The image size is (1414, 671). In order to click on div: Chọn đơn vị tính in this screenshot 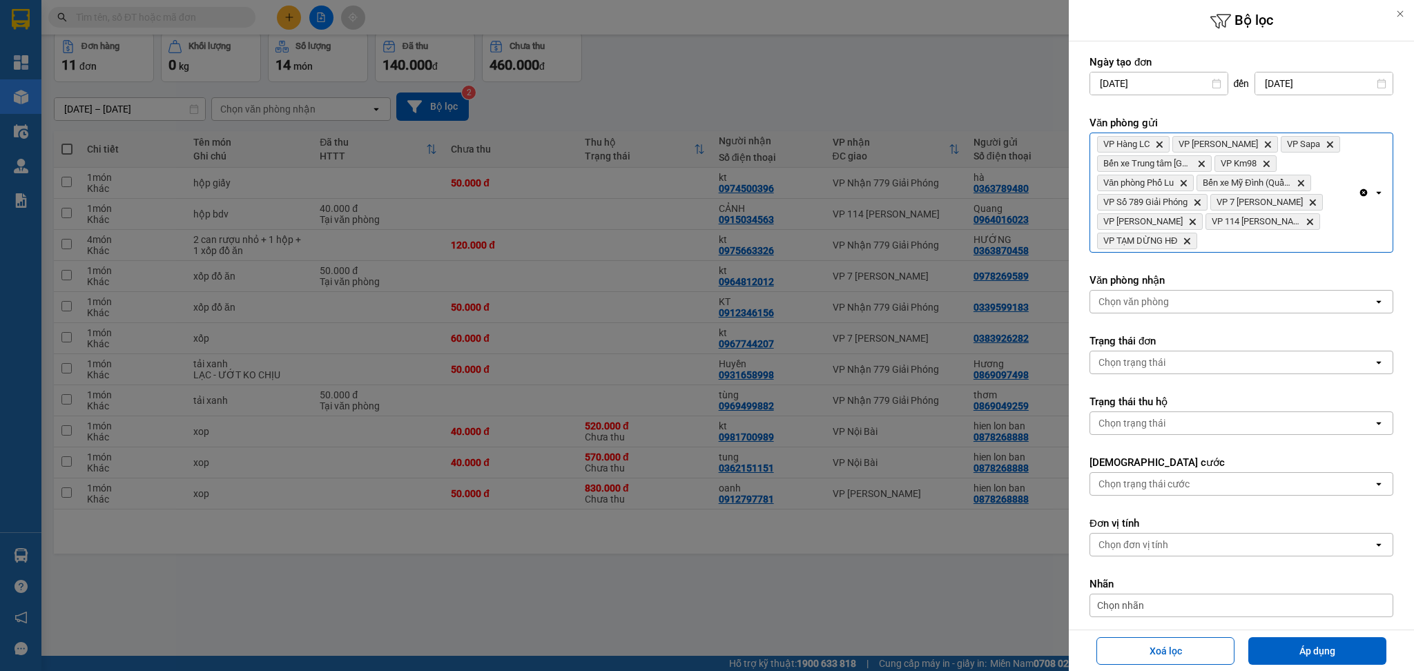, I will do `click(1133, 545)`.